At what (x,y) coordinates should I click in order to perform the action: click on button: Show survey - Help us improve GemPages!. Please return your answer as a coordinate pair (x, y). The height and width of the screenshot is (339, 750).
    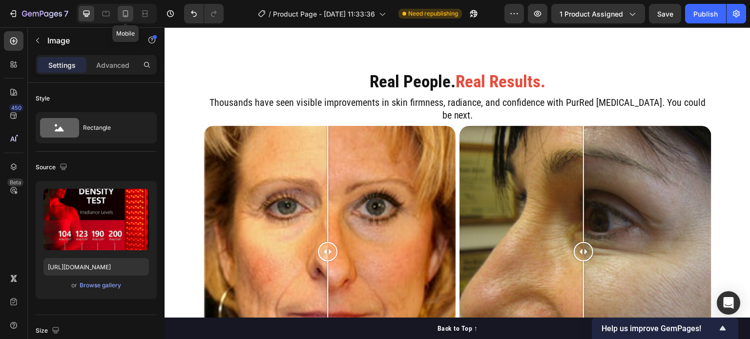
    Looking at the image, I should click on (665, 329).